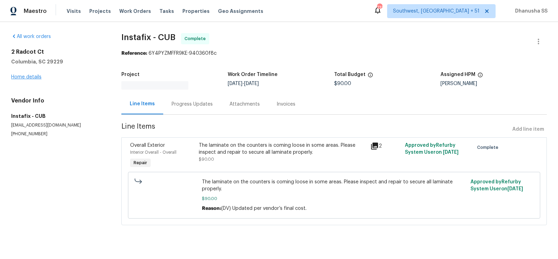 The image size is (558, 259). Describe the element at coordinates (26, 77) in the screenshot. I see `a: Home details` at that location.